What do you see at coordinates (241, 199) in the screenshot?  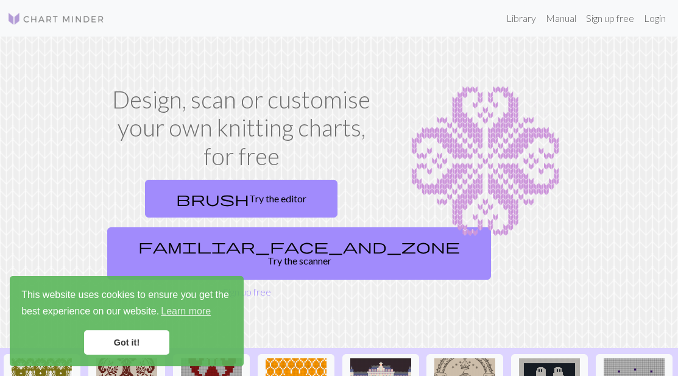 I see `a: Try the editor` at bounding box center [241, 199].